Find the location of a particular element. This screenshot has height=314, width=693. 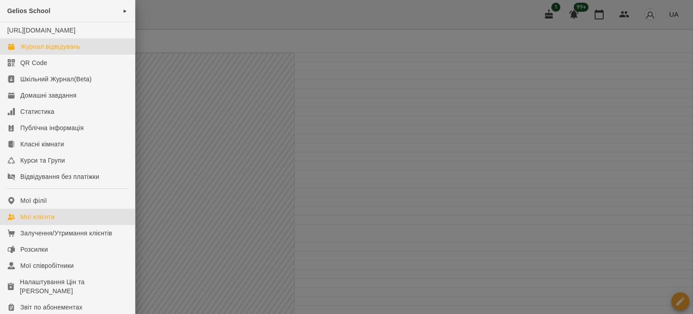

div: Курси та Групи is located at coordinates (42, 160).